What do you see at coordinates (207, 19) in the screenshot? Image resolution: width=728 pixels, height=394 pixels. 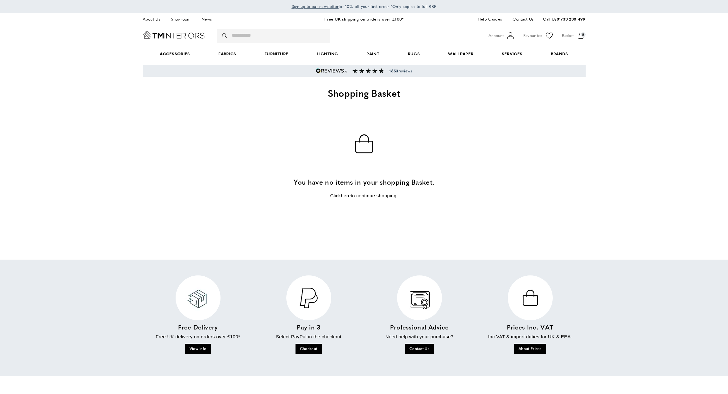 I see `a: News` at bounding box center [207, 19].